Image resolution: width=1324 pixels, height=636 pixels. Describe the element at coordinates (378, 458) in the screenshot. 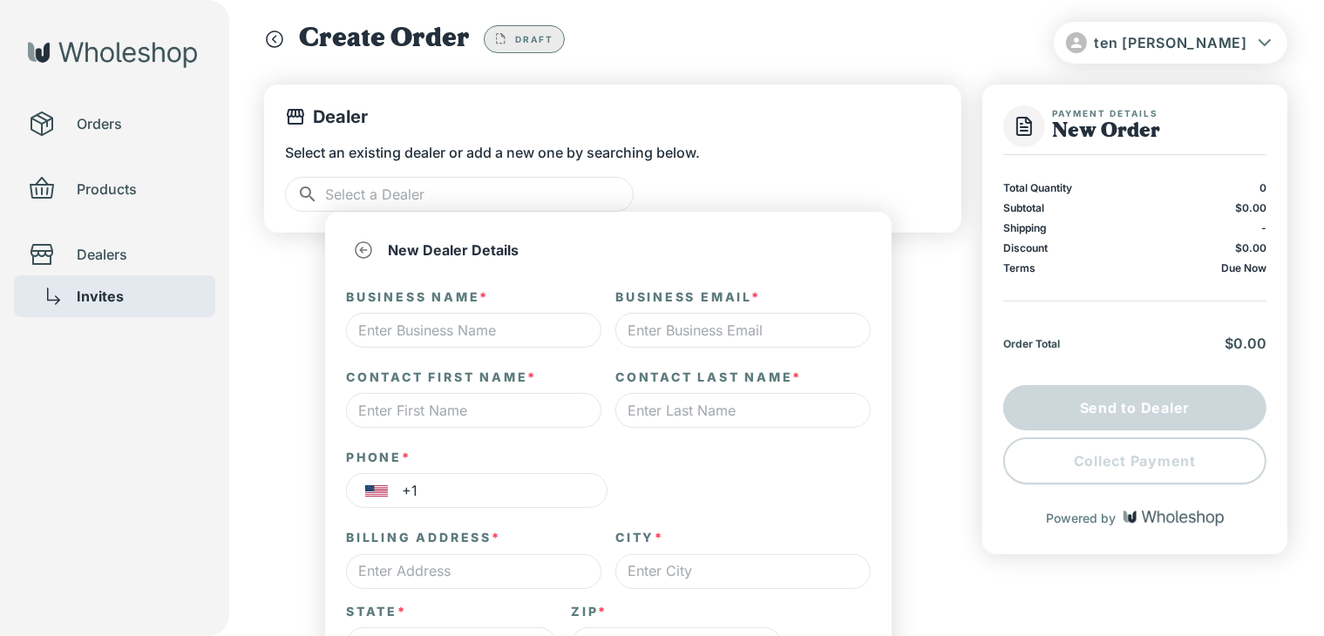

I see `label: Phone` at that location.